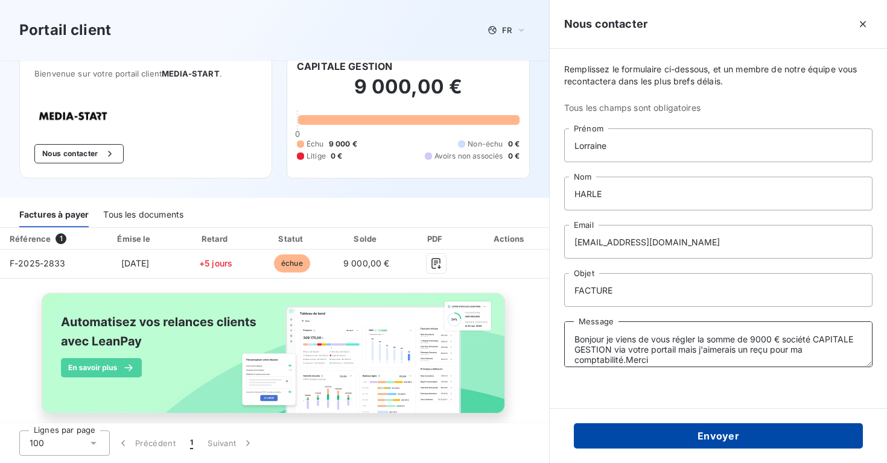 This screenshot has width=887, height=463. Describe the element at coordinates (408, 93) in the screenshot. I see `h2: 9 000,00 €` at that location.